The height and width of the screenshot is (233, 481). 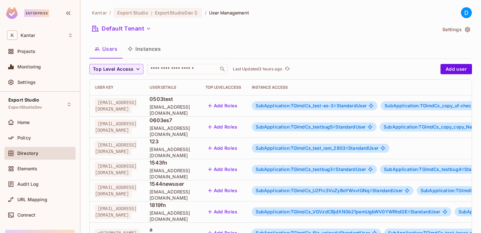 What do you see at coordinates (26, 51) in the screenshot?
I see `span: Projects` at bounding box center [26, 51].